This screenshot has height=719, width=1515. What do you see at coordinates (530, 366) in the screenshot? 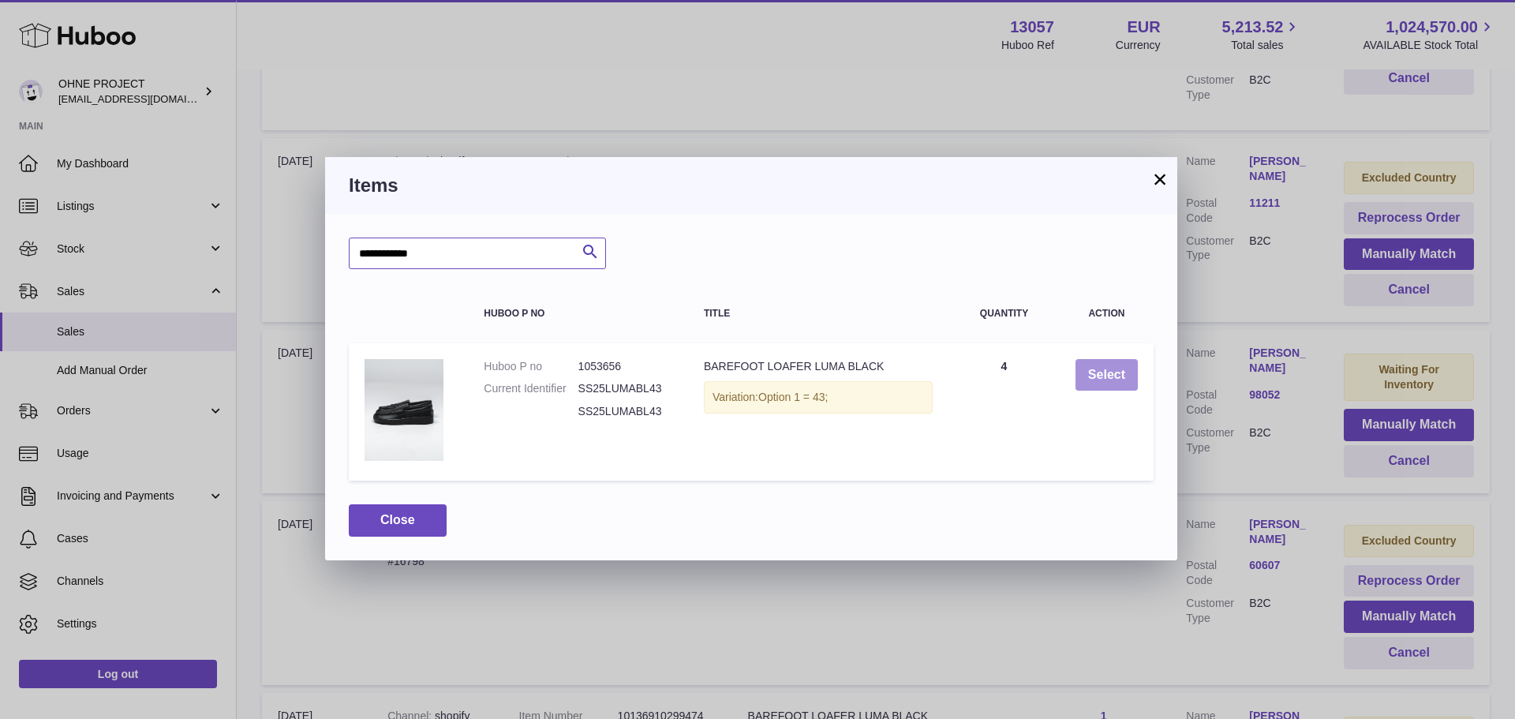
I see `dt: Huboo P no` at bounding box center [530, 366].